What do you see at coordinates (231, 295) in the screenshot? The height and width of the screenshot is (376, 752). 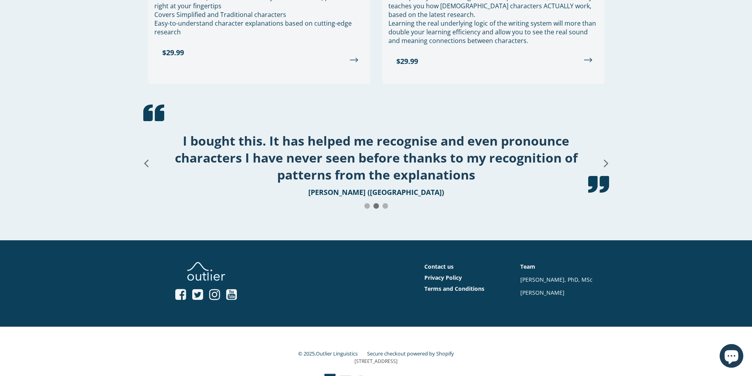 I see `a: Open YouTube profile` at bounding box center [231, 295].